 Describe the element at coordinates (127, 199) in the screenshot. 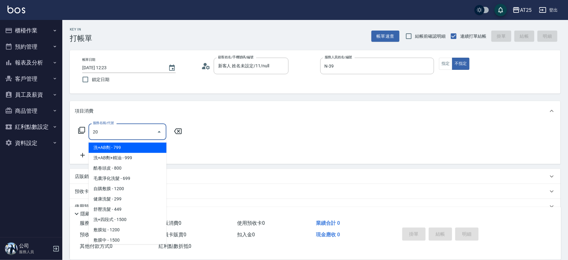

I see `span: 健康洗髮 - 299` at that location.